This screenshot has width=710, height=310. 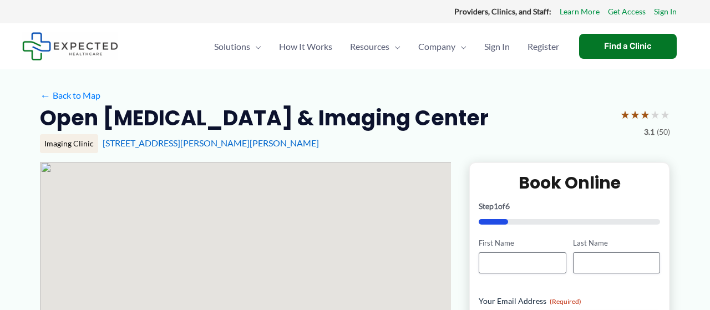 I want to click on span: How It Works, so click(x=306, y=47).